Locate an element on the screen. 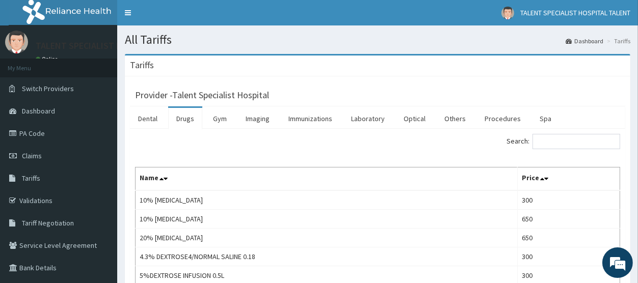 This screenshot has height=283, width=638. a: Immunizations is located at coordinates (310, 119).